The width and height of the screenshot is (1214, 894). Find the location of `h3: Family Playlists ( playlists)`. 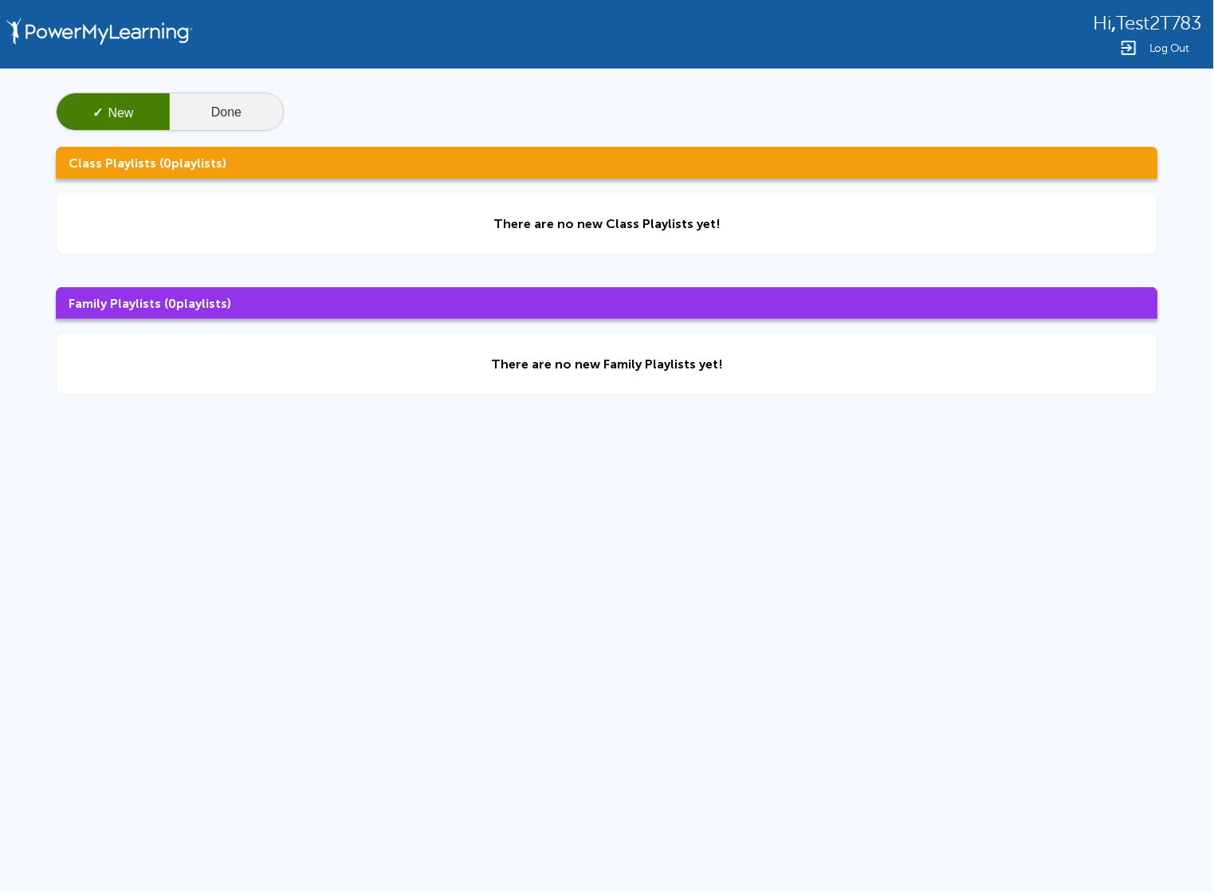

h3: Family Playlists ( playlists) is located at coordinates (607, 303).